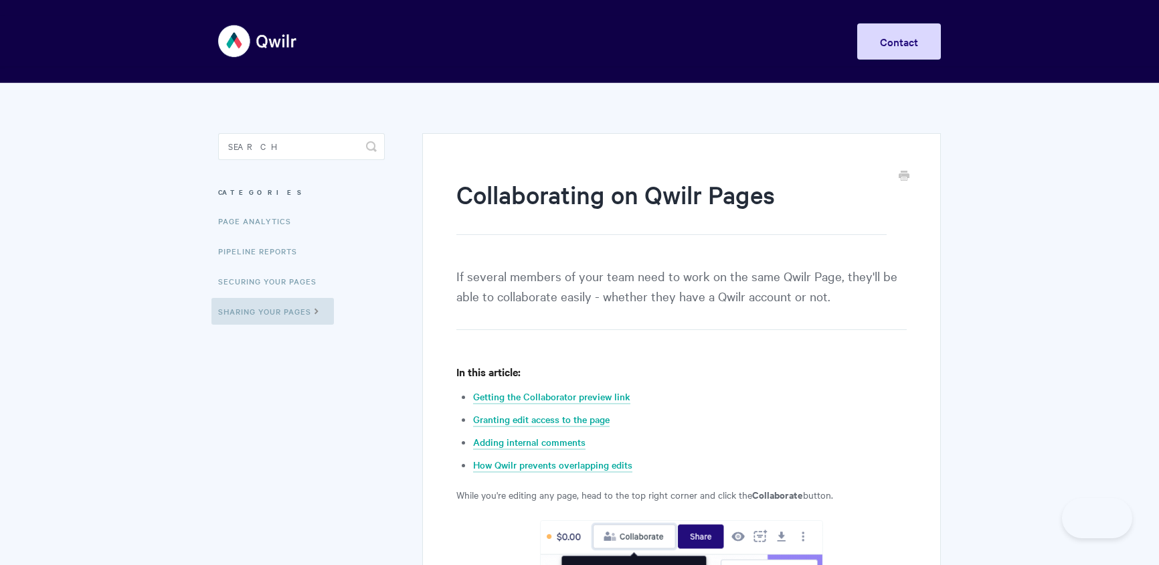 The image size is (1159, 565). I want to click on h3: Categories, so click(301, 192).